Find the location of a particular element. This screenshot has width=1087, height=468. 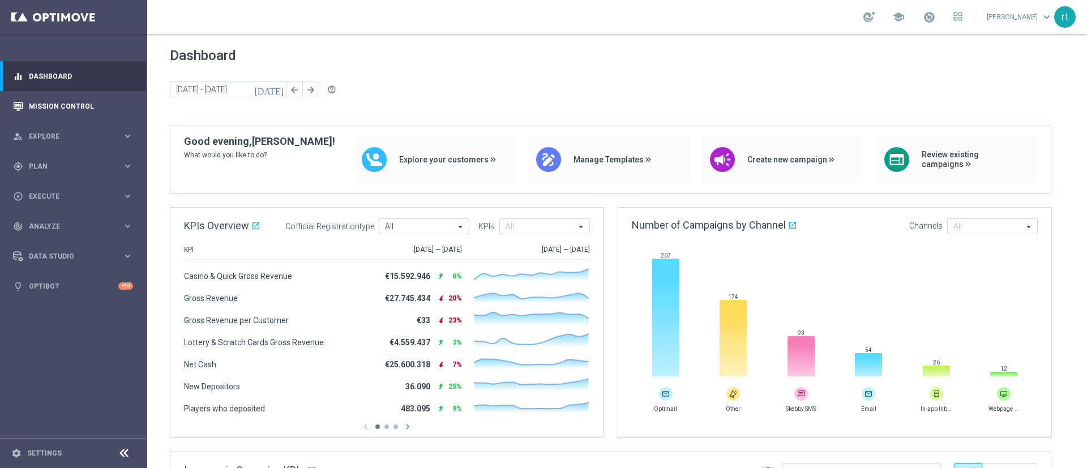

div: Execute is located at coordinates (67, 197).